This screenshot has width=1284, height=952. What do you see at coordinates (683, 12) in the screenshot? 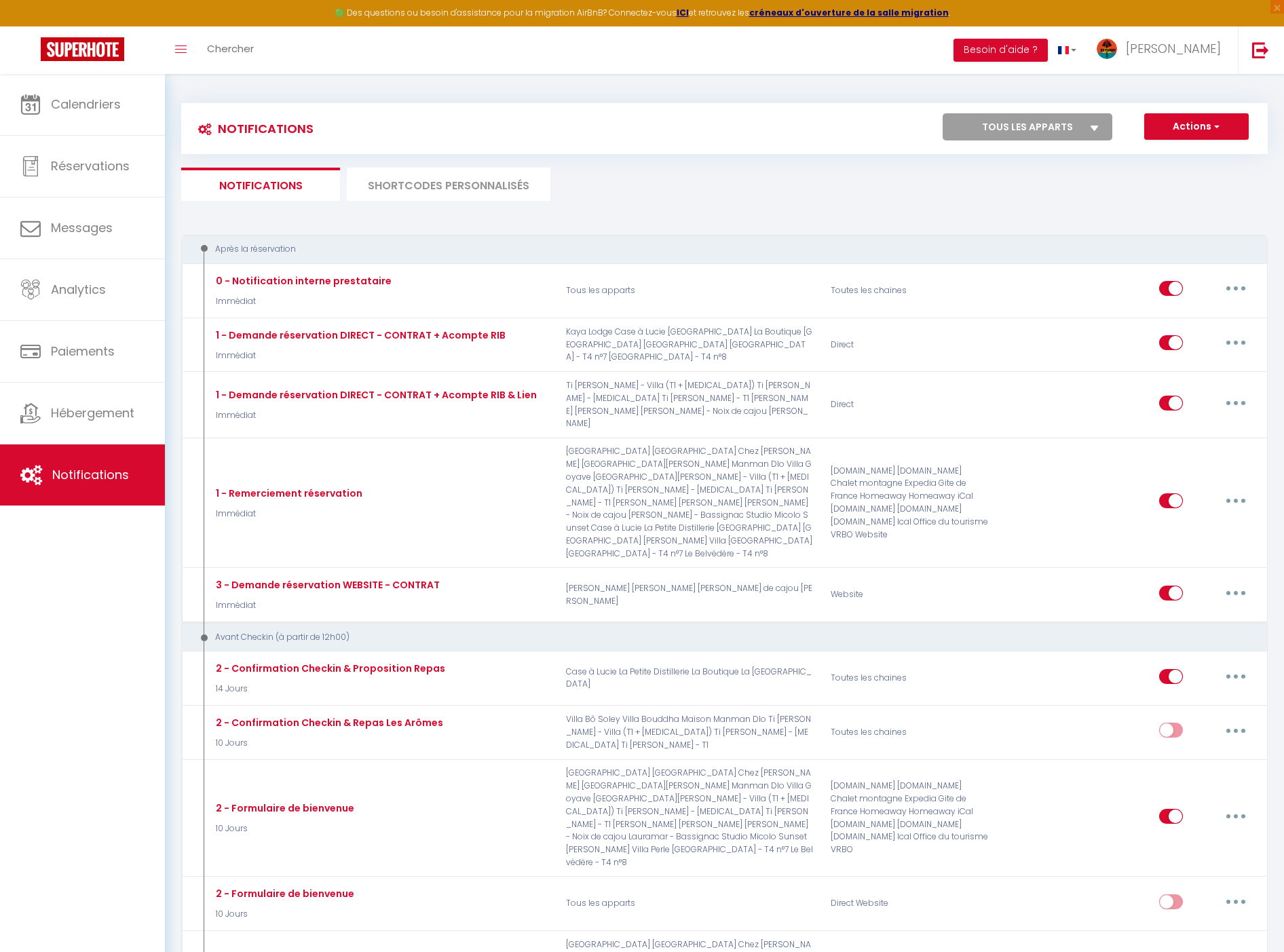
I see `a: ICI` at bounding box center [683, 12].